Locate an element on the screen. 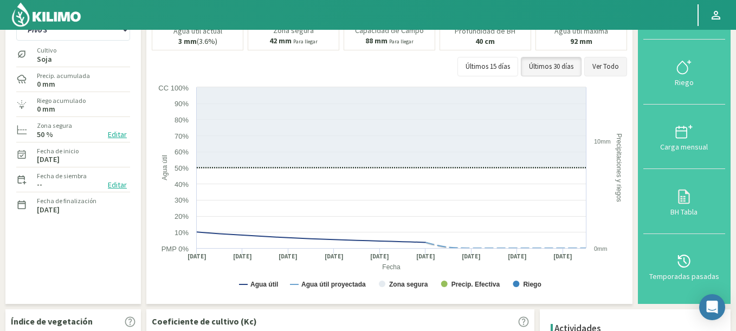 The height and width of the screenshot is (331, 736). p: Coeficiente de cultivo (Kc) is located at coordinates (204, 322).